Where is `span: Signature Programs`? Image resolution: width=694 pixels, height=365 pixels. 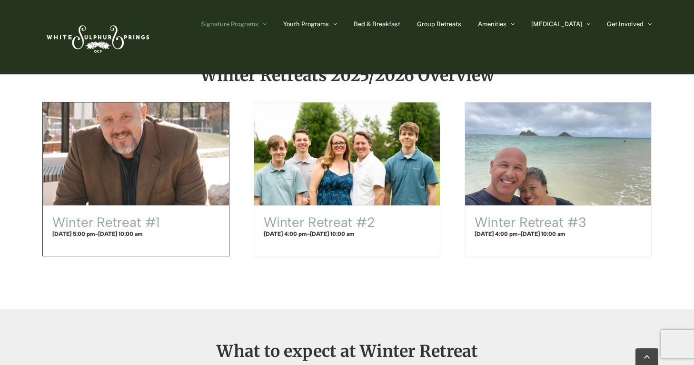 span: Signature Programs is located at coordinates (229, 24).